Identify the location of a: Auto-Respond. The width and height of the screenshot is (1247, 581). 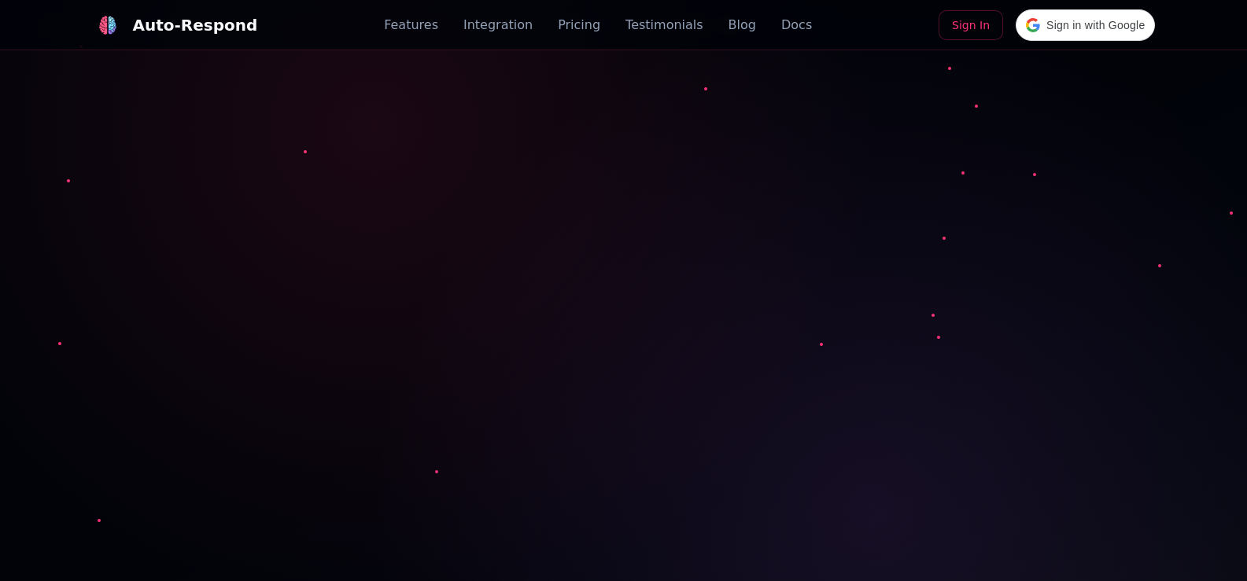
(175, 25).